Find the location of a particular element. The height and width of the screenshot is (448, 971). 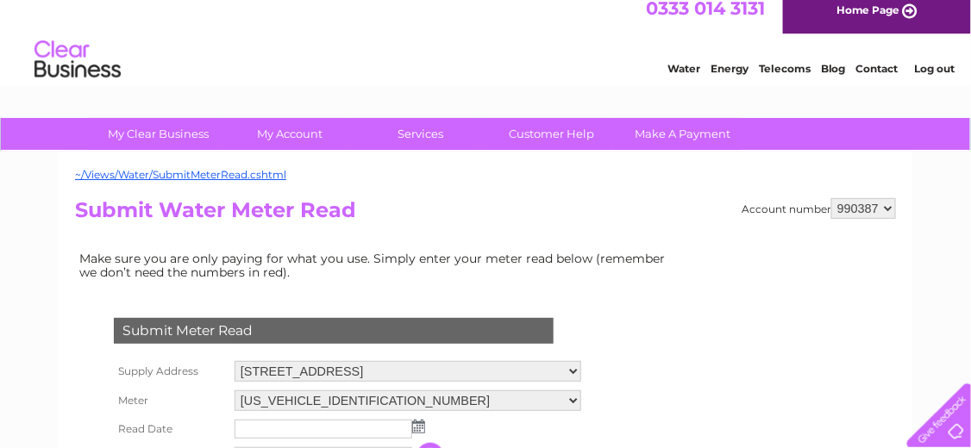

a: Water is located at coordinates (683, 79).